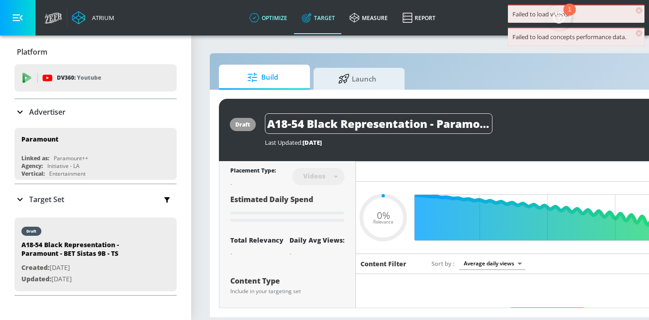  I want to click on p: Youtube, so click(89, 77).